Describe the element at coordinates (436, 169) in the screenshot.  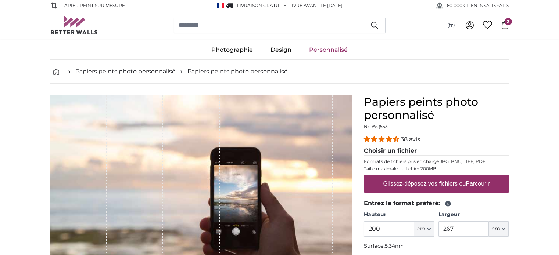
I see `p: Taille maximale du fichier 200MB.` at that location.